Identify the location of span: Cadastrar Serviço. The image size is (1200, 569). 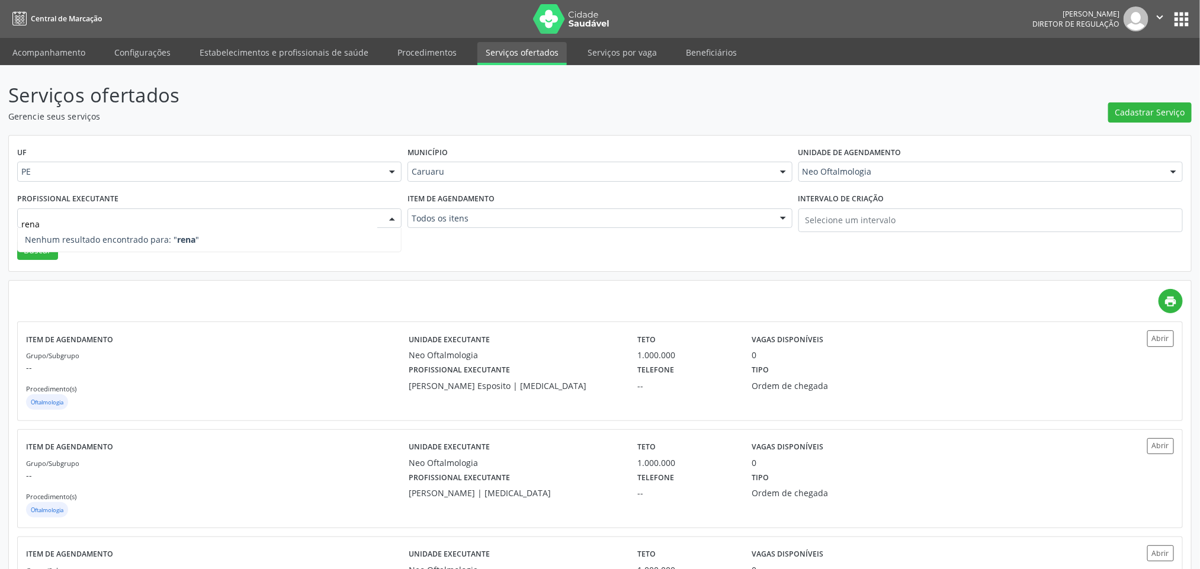
(1150, 112).